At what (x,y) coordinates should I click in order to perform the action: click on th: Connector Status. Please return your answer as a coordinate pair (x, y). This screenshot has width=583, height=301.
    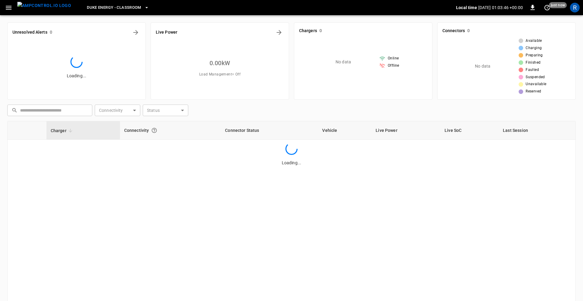
    Looking at the image, I should click on (269, 131).